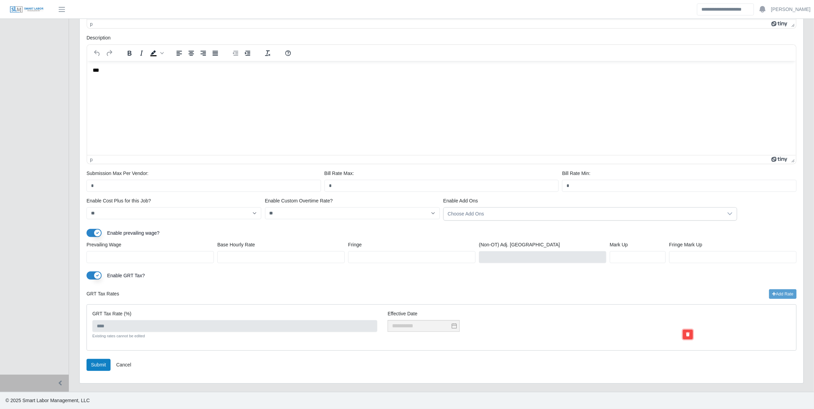 Image resolution: width=814 pixels, height=409 pixels. What do you see at coordinates (268, 53) in the screenshot?
I see `button: Clear formatting` at bounding box center [268, 53].